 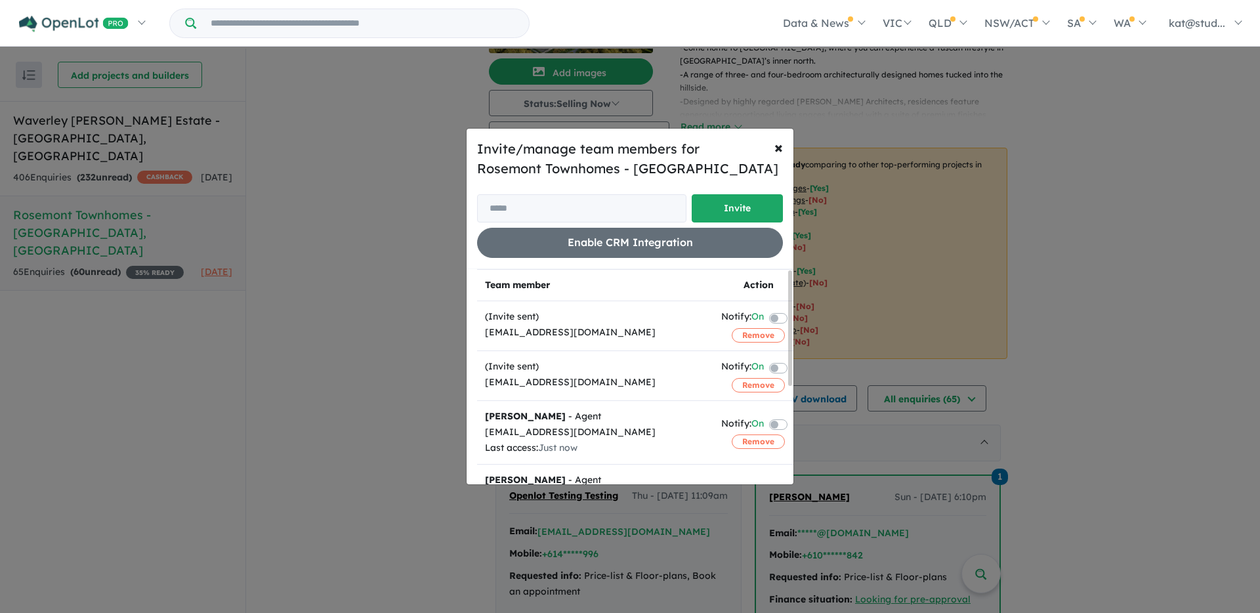 What do you see at coordinates (362, 23) in the screenshot?
I see `input: Try estate name, suburb, builder or developer` at bounding box center [362, 23].